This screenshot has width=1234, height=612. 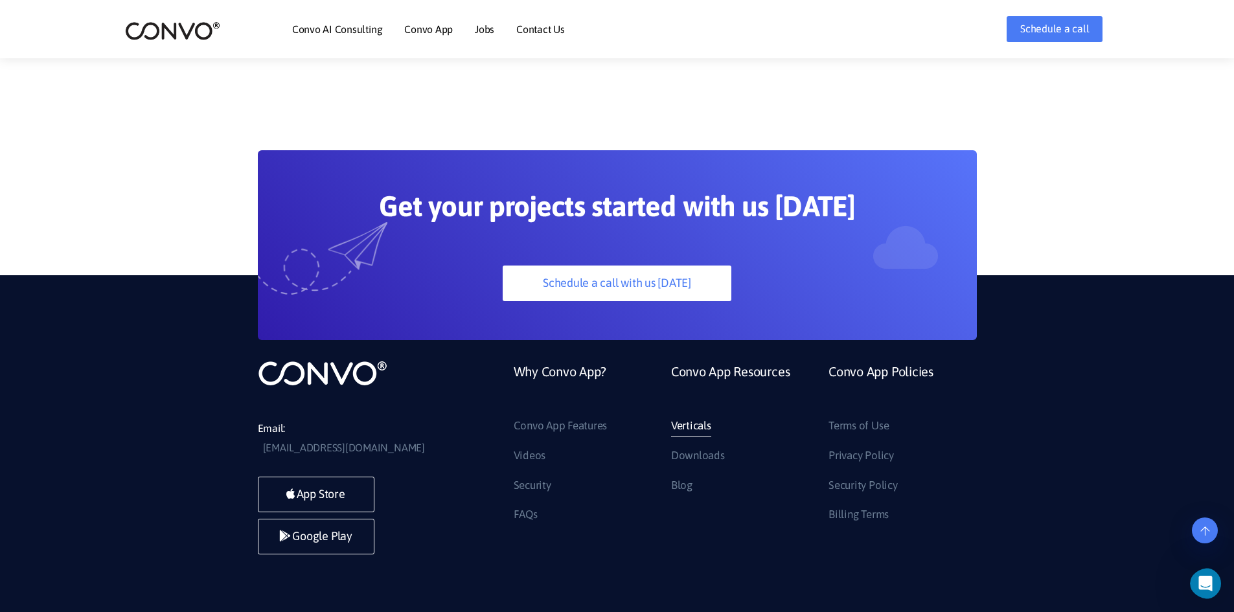 I want to click on img: logo_2.png, so click(x=172, y=30).